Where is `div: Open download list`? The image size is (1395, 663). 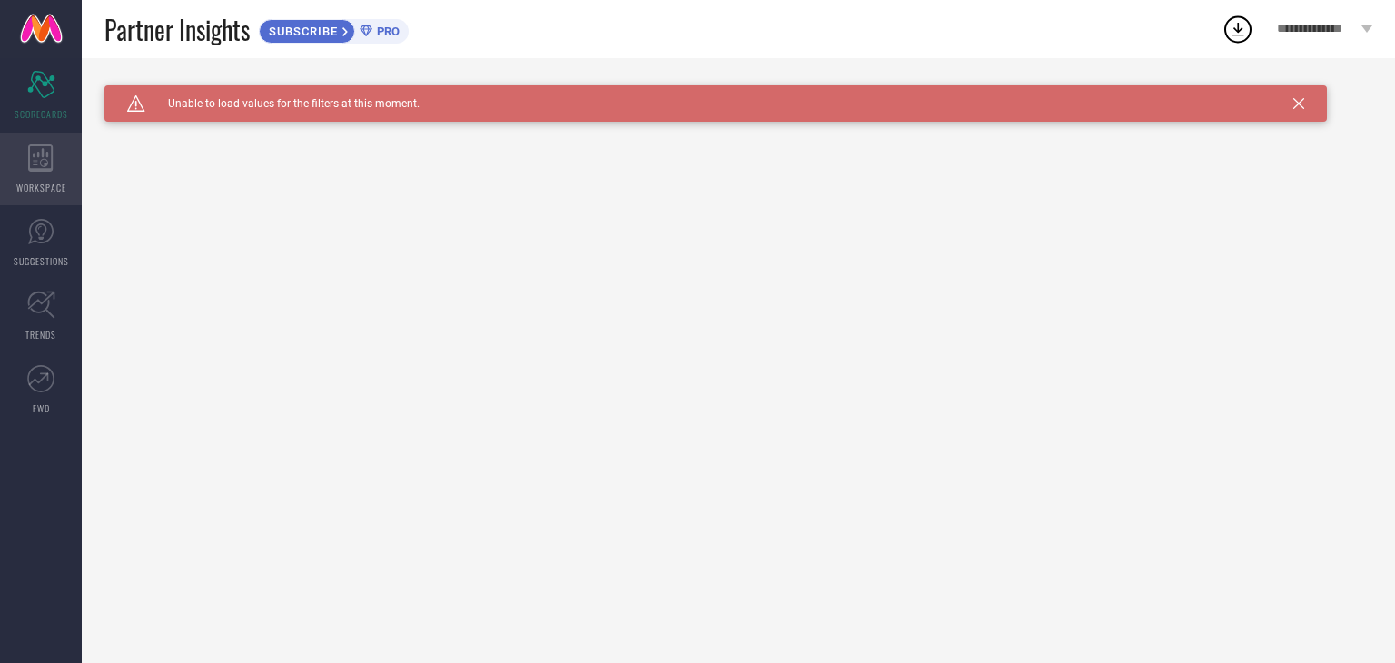 div: Open download list is located at coordinates (1238, 29).